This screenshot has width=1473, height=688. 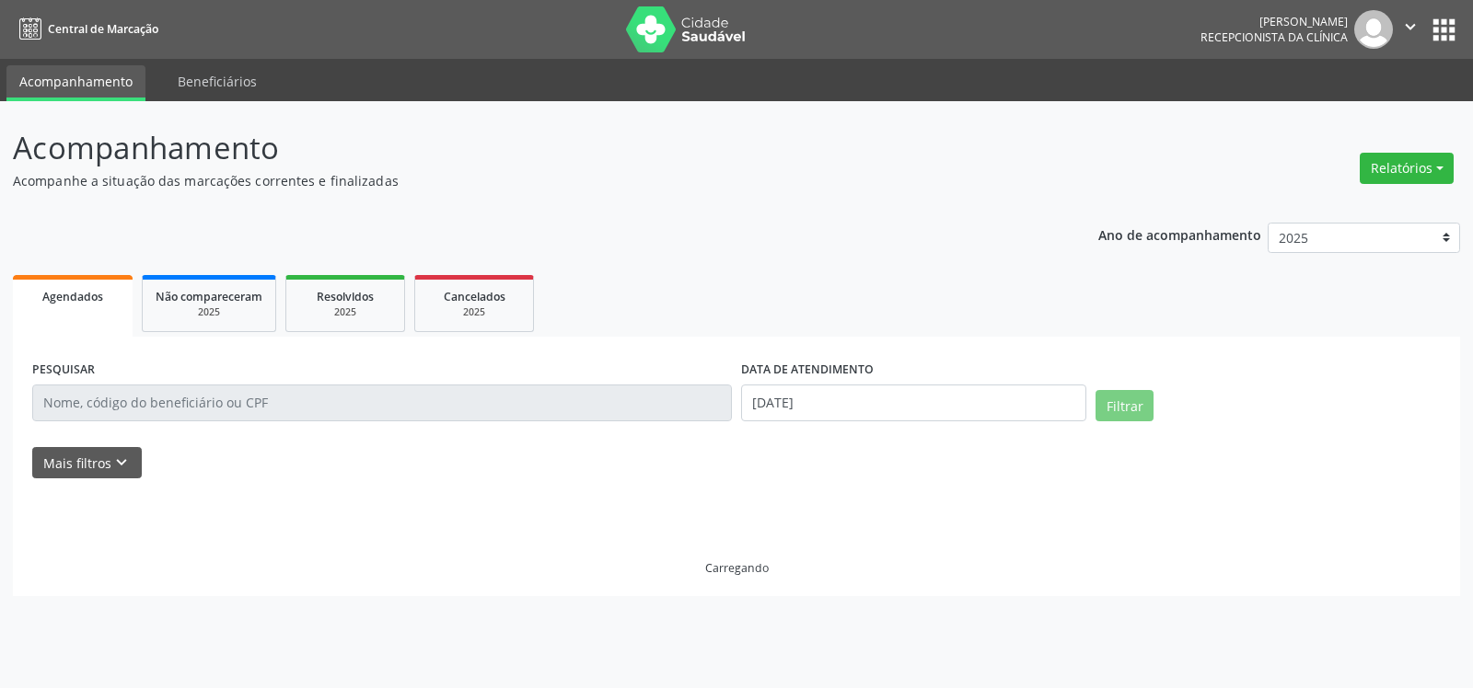 I want to click on button: Filtrar, so click(x=1124, y=406).